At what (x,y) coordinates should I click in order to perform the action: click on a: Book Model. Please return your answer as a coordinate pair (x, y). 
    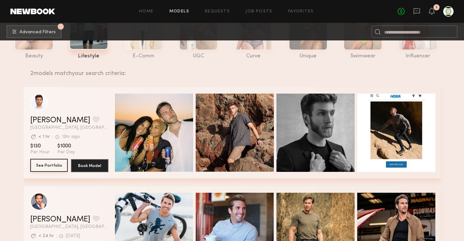
    Looking at the image, I should click on (90, 166).